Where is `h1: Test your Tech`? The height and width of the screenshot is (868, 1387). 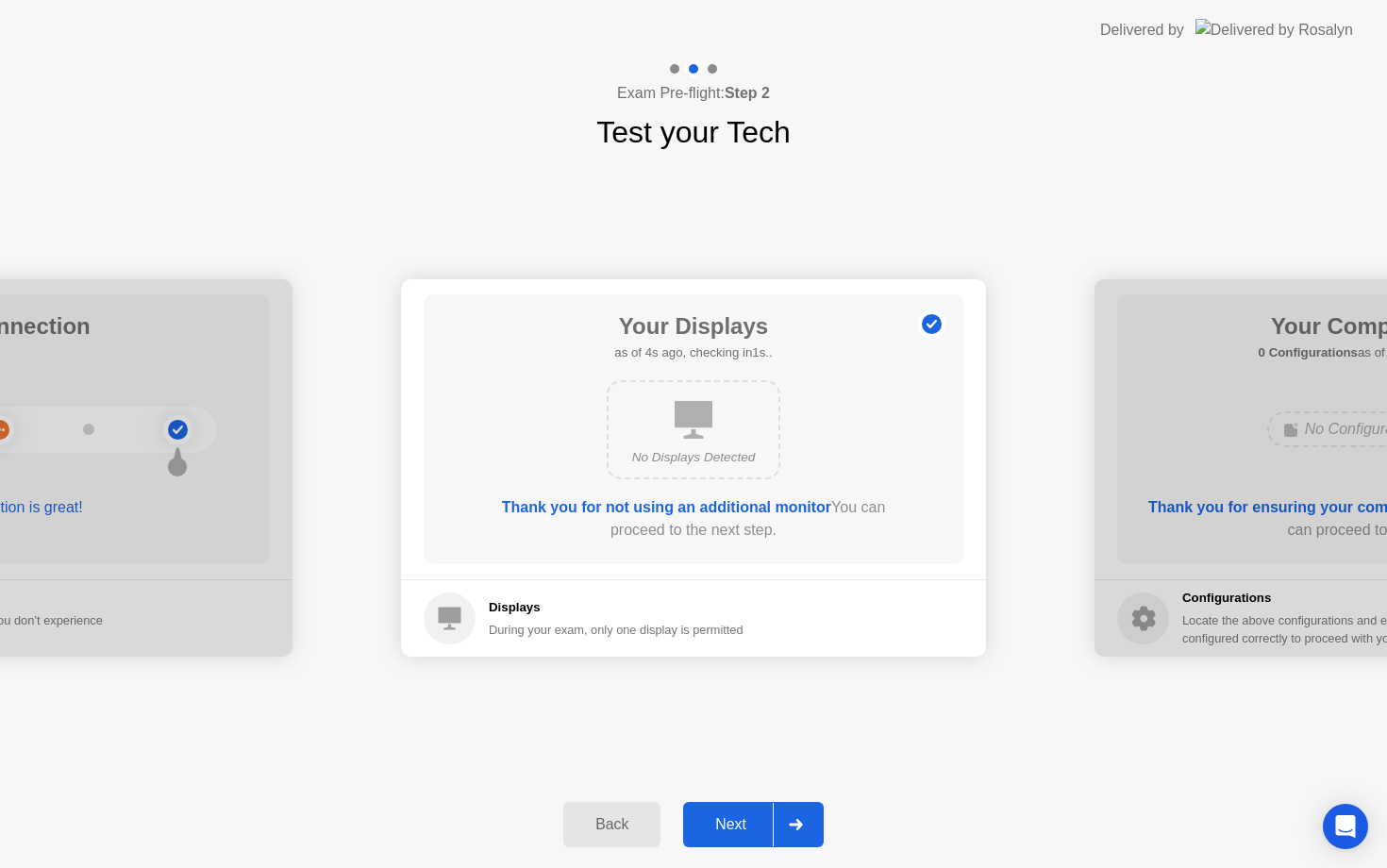
h1: Test your Tech is located at coordinates (694, 132).